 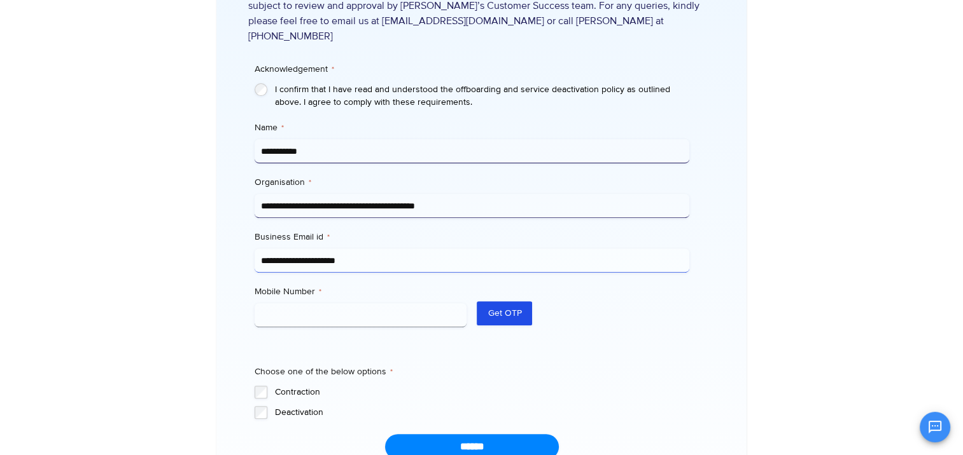 What do you see at coordinates (471, 237) in the screenshot?
I see `label: Business Email id` at bounding box center [471, 237].